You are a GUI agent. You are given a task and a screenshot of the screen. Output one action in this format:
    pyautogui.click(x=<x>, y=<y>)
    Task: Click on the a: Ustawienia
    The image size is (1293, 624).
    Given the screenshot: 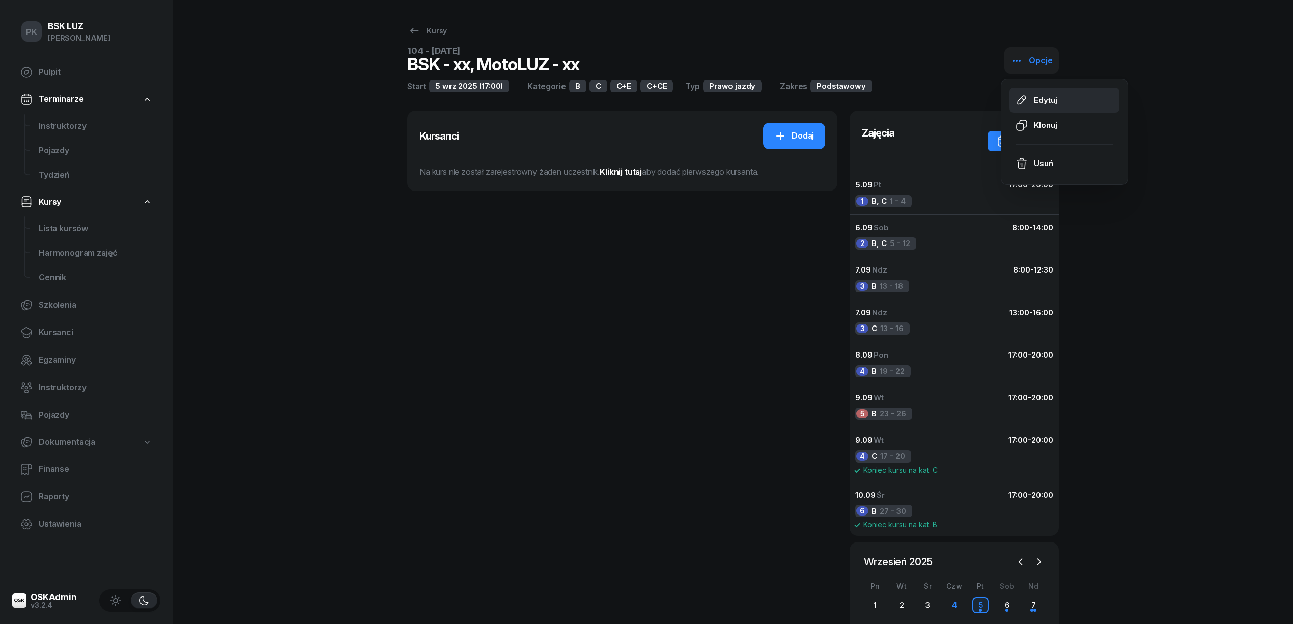 What is the action you would take?
    pyautogui.click(x=86, y=524)
    